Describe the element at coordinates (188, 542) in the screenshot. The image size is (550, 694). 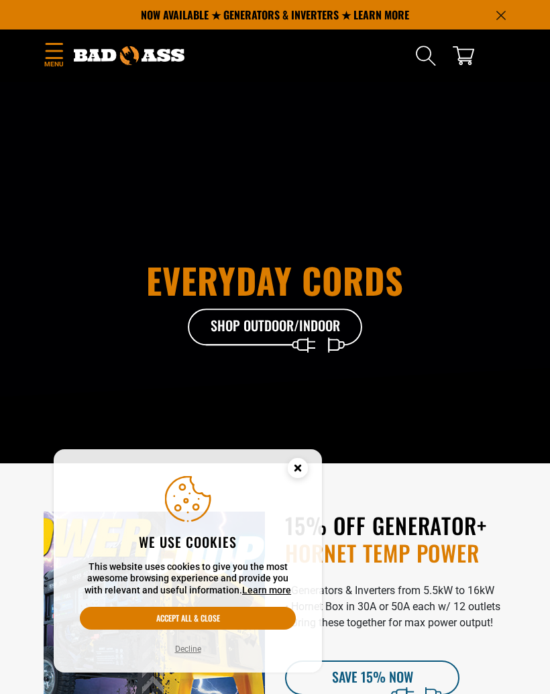
I see `h2: We use cookies` at that location.